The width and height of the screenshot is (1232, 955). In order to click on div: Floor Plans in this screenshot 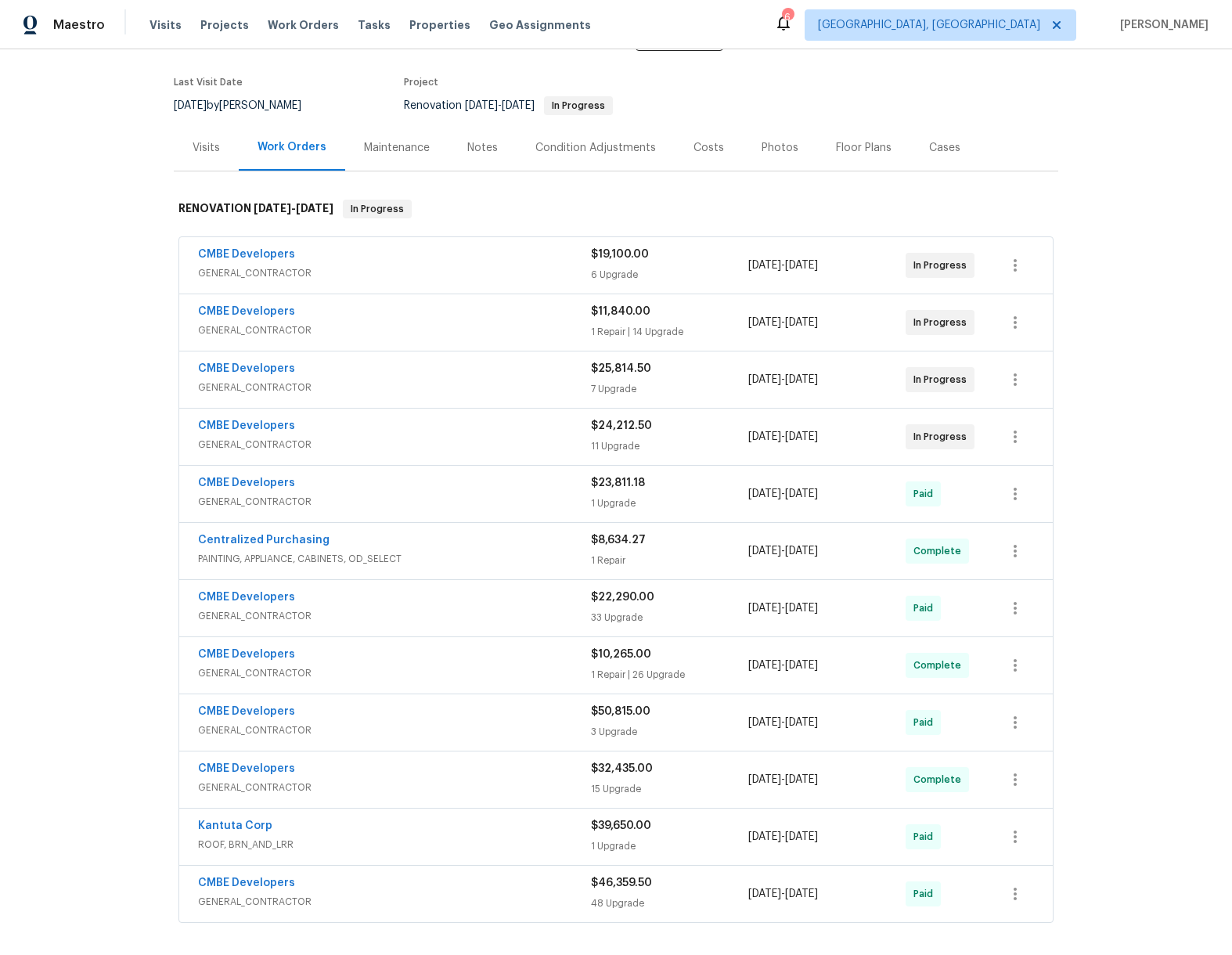, I will do `click(864, 148)`.